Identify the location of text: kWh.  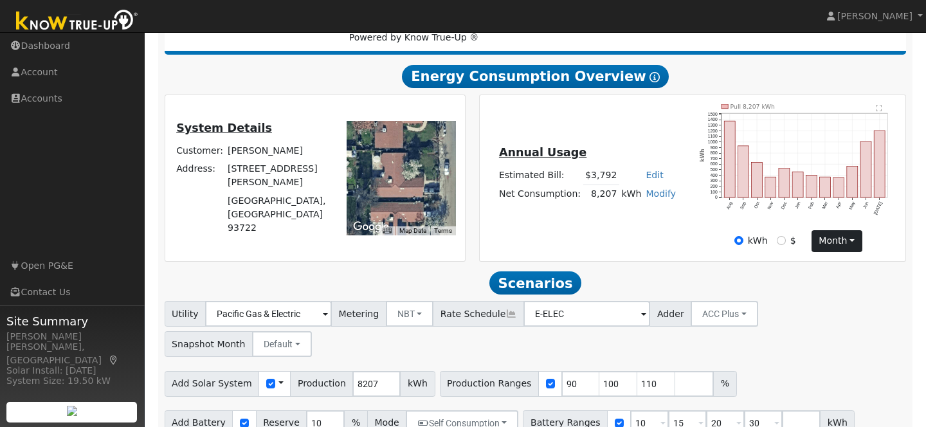
(702, 156).